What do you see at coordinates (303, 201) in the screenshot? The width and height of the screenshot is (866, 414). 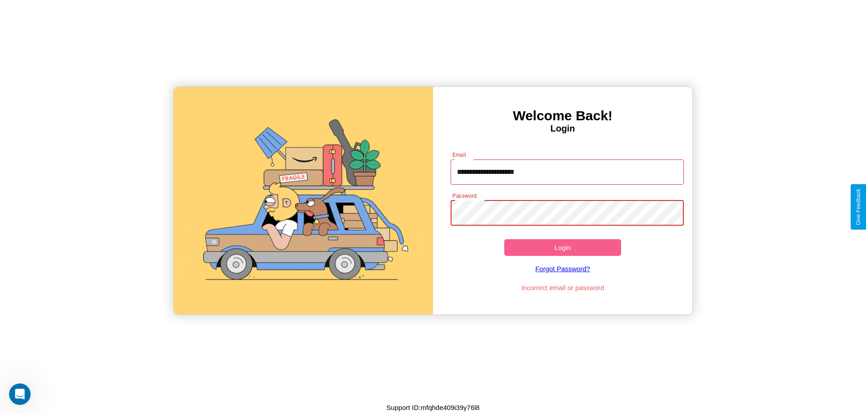 I see `img: gif` at bounding box center [303, 201].